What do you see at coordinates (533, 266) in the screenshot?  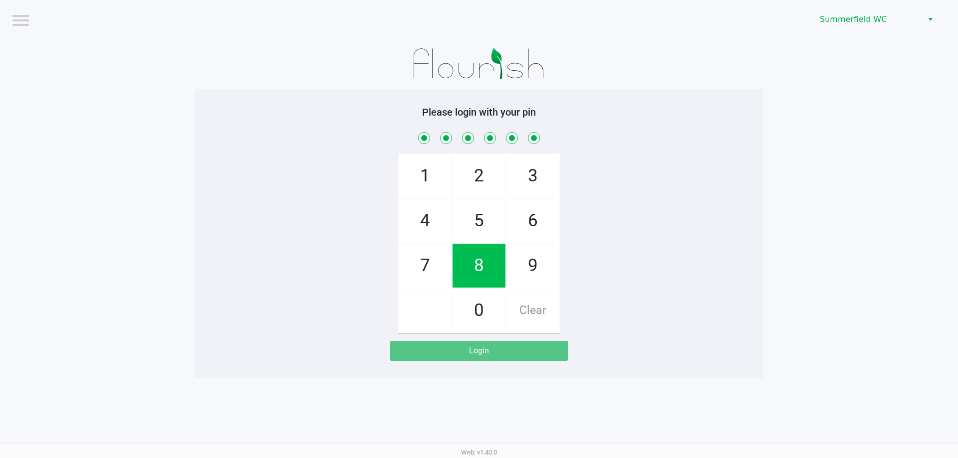 I see `span: 9` at bounding box center [533, 266].